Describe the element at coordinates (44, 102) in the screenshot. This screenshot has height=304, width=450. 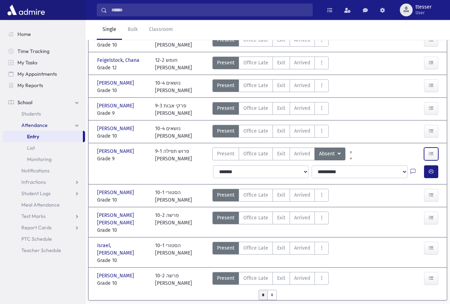
I see `a: School` at that location.